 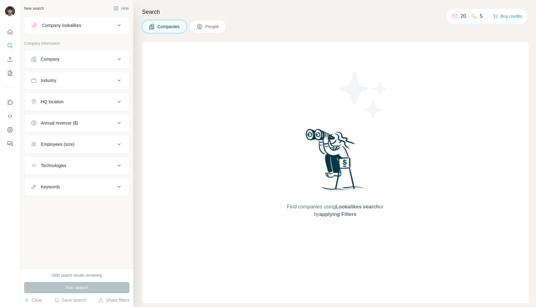 I want to click on button: Share filters, so click(x=114, y=301).